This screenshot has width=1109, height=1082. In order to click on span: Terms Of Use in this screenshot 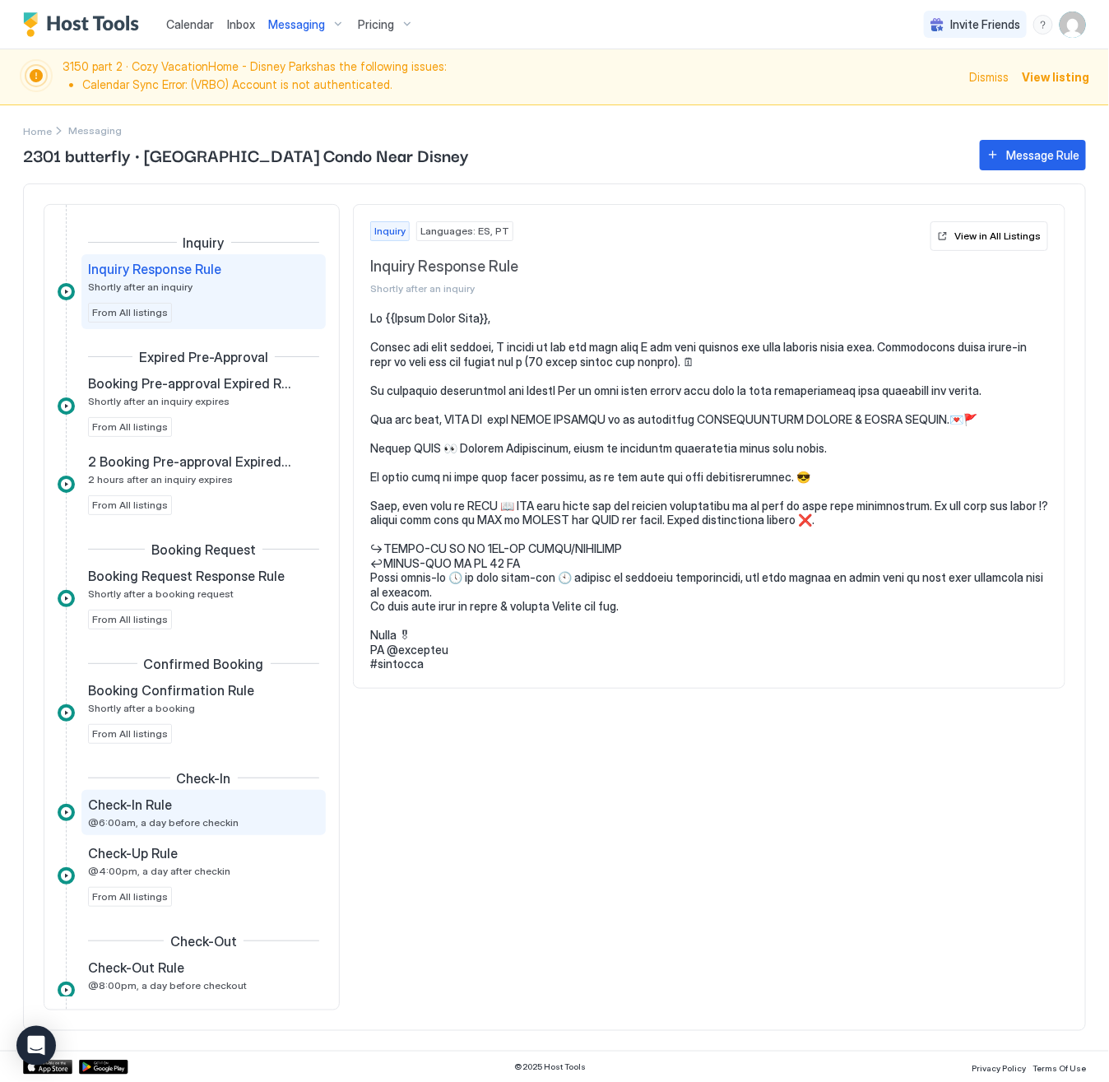, I will do `click(1059, 1068)`.